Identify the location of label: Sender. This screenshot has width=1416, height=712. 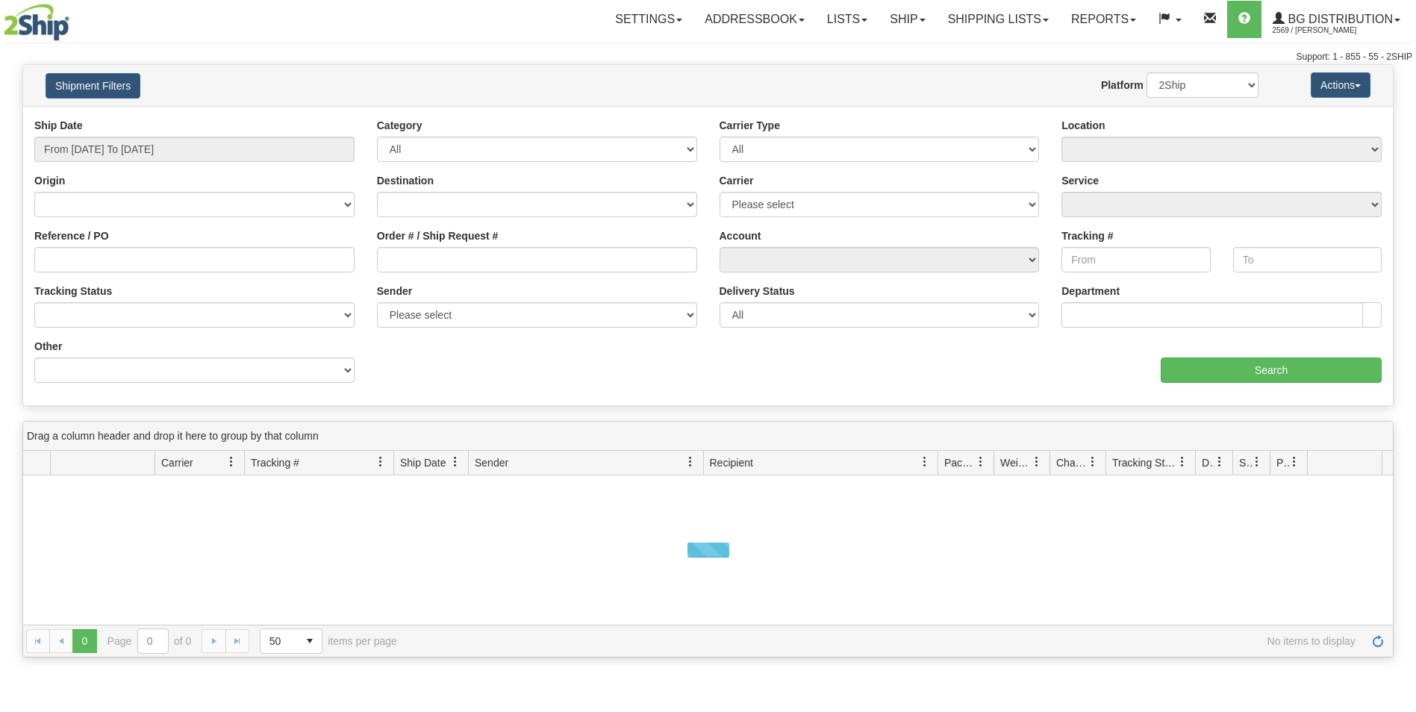
(394, 291).